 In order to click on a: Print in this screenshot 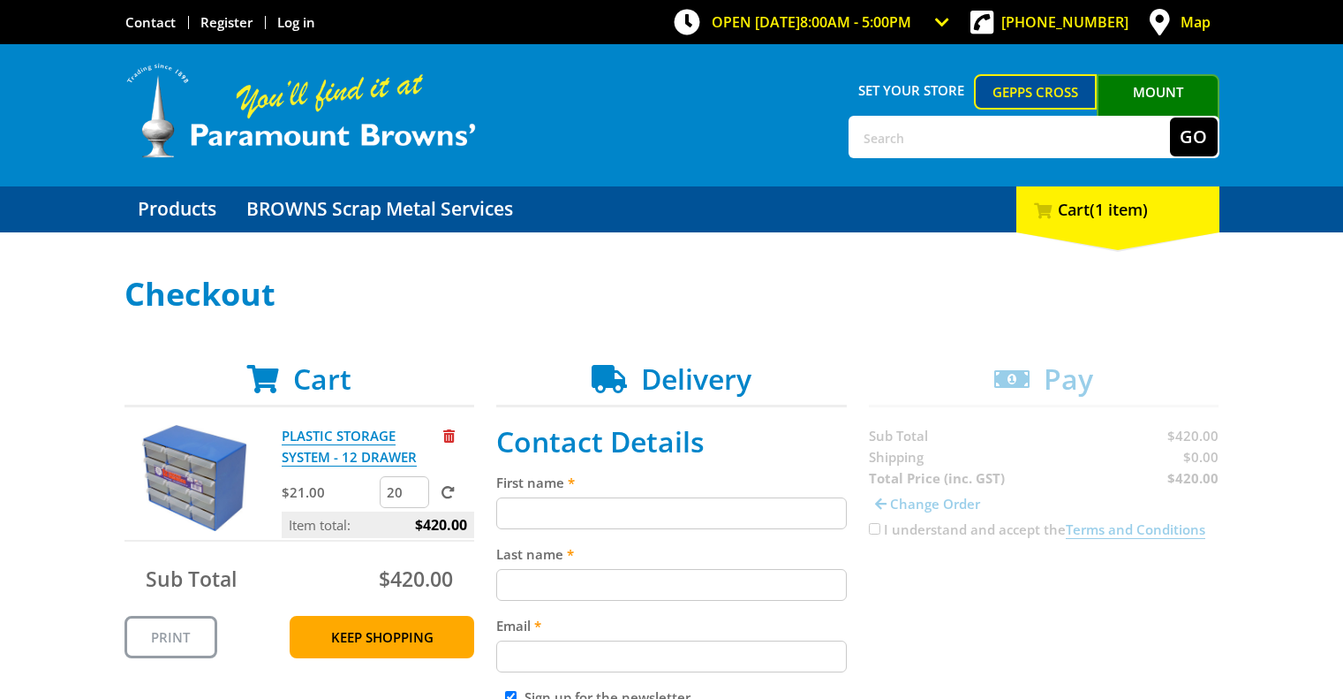, I will do `click(170, 637)`.